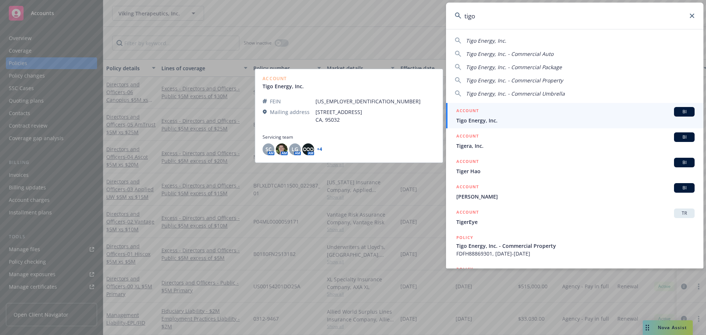  What do you see at coordinates (510, 54) in the screenshot?
I see `span: Tigo Energy, Inc. - Commercial Auto` at bounding box center [510, 54].